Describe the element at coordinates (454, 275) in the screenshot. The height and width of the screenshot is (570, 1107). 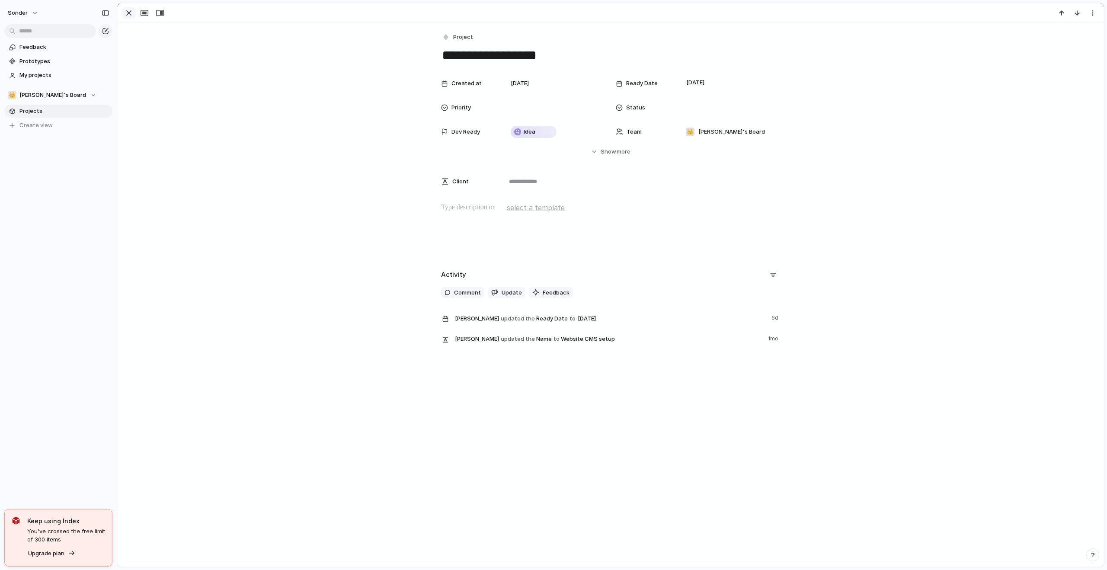
I see `h2: Activity` at that location.